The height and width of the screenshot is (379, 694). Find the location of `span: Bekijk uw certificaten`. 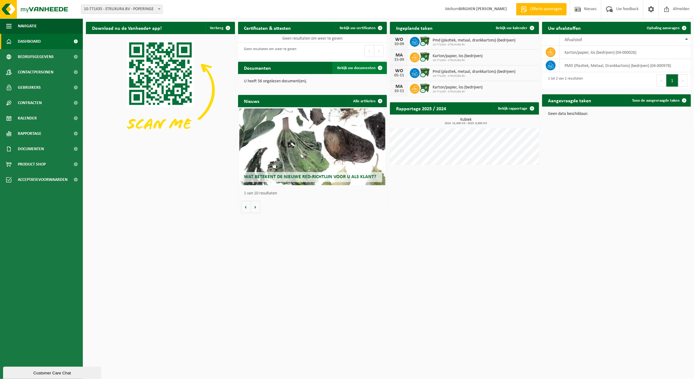

span: Bekijk uw certificaten is located at coordinates (357, 28).